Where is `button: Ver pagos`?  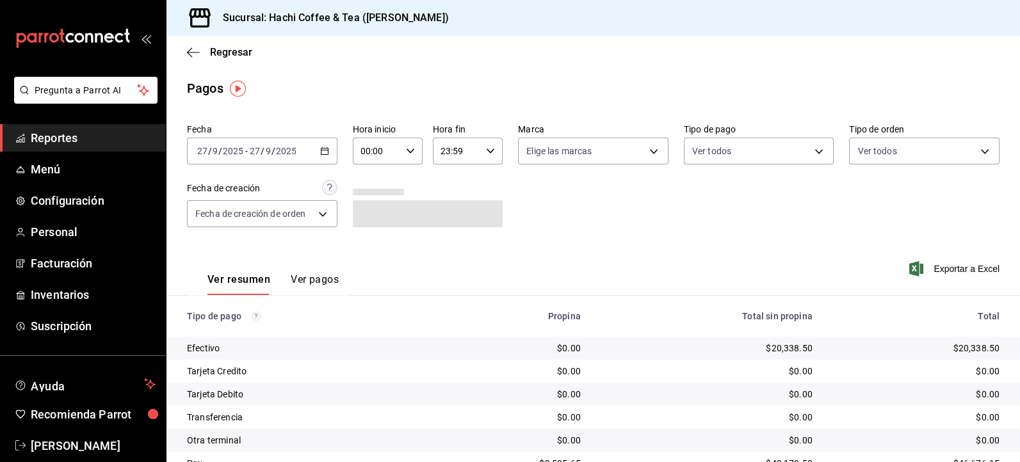
button: Ver pagos is located at coordinates (314, 284).